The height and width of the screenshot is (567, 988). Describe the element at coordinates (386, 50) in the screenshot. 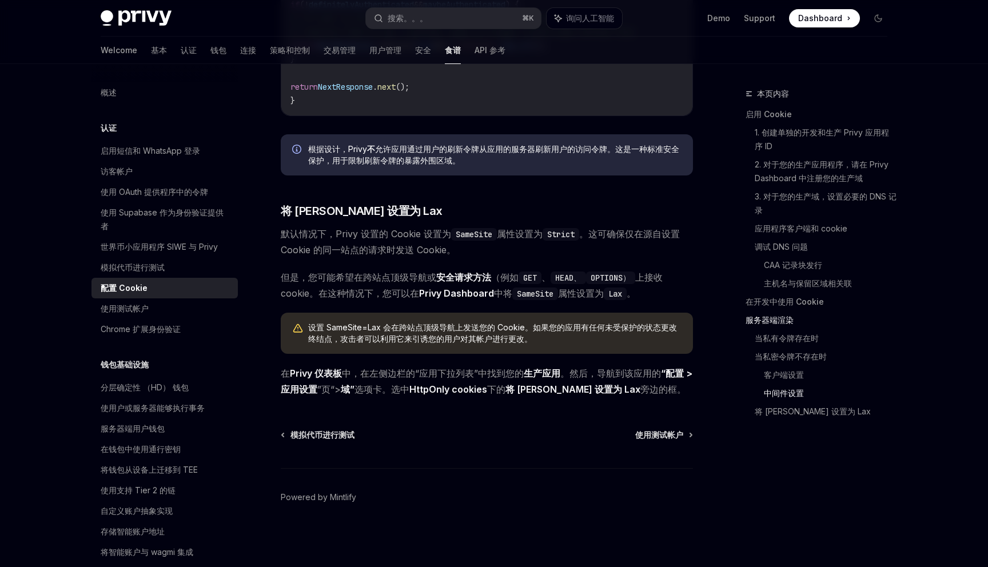

I see `a: 用户管理` at that location.